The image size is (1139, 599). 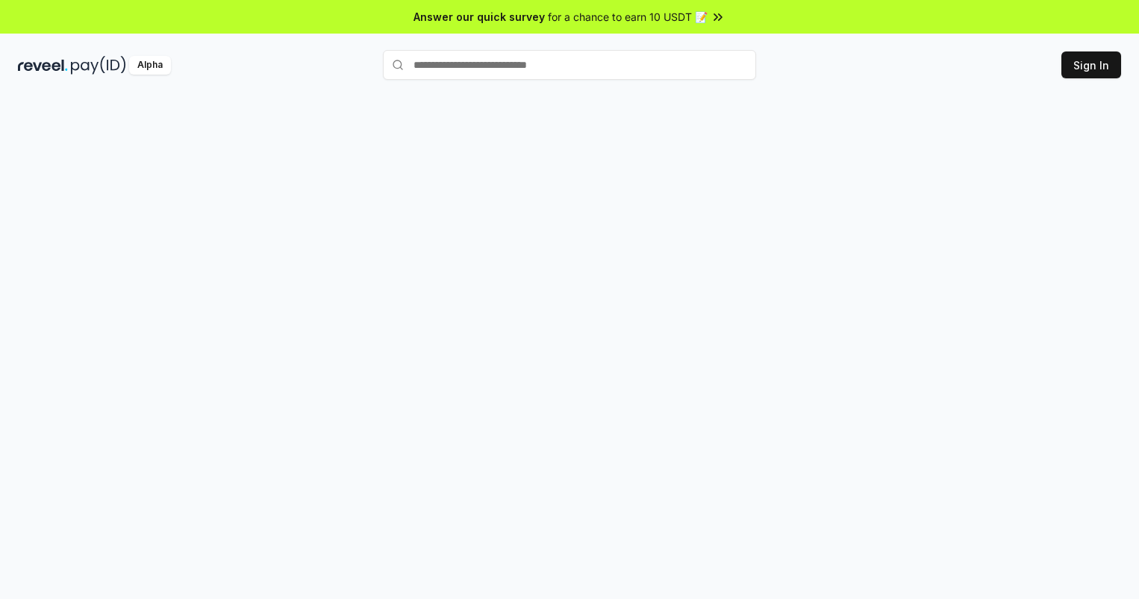 What do you see at coordinates (99, 65) in the screenshot?
I see `img: pay_id` at bounding box center [99, 65].